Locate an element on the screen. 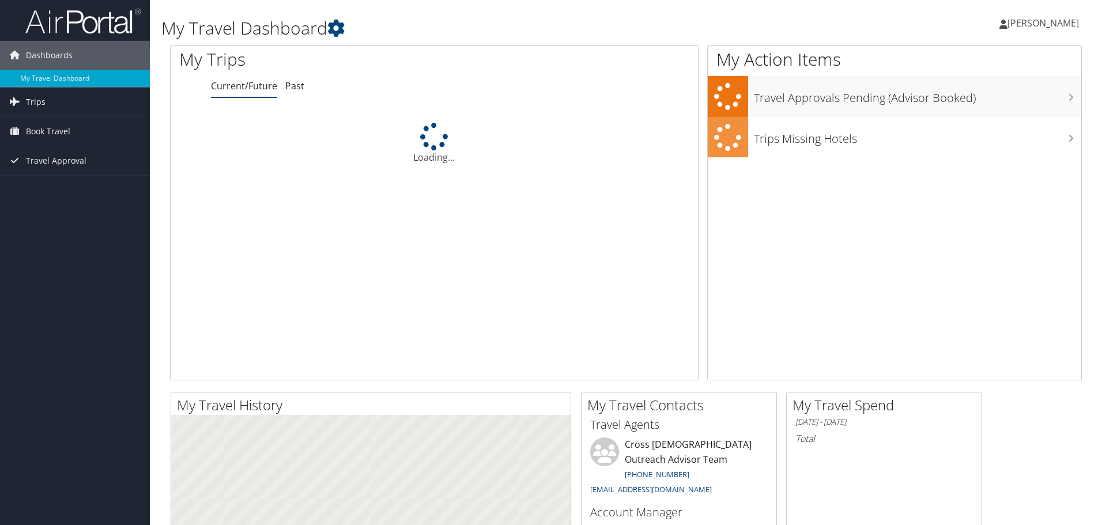 The image size is (1102, 525). h3: Account Manager is located at coordinates (679, 512).